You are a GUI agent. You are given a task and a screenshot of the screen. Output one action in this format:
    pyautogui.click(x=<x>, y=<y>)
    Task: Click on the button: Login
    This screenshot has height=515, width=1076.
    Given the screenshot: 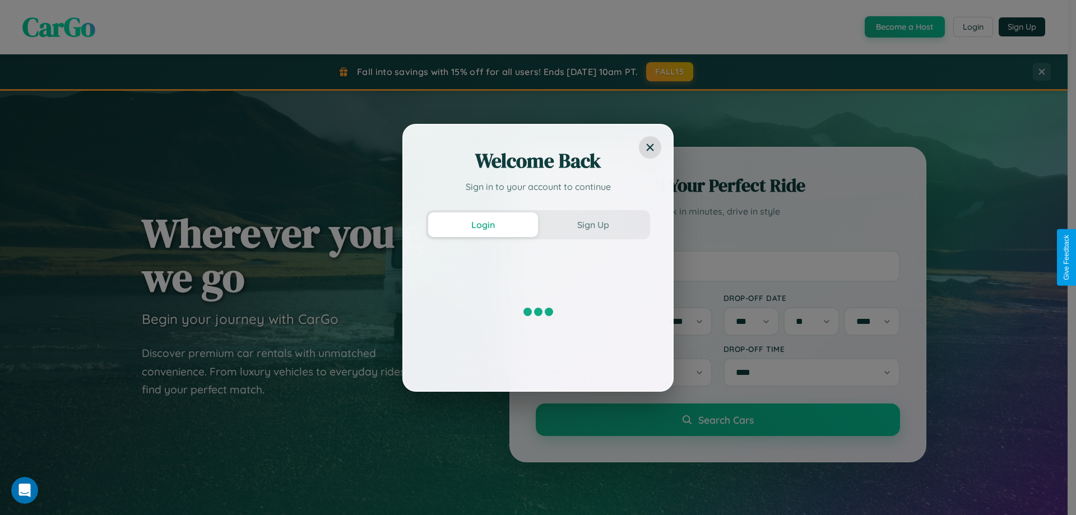 What is the action you would take?
    pyautogui.click(x=483, y=225)
    